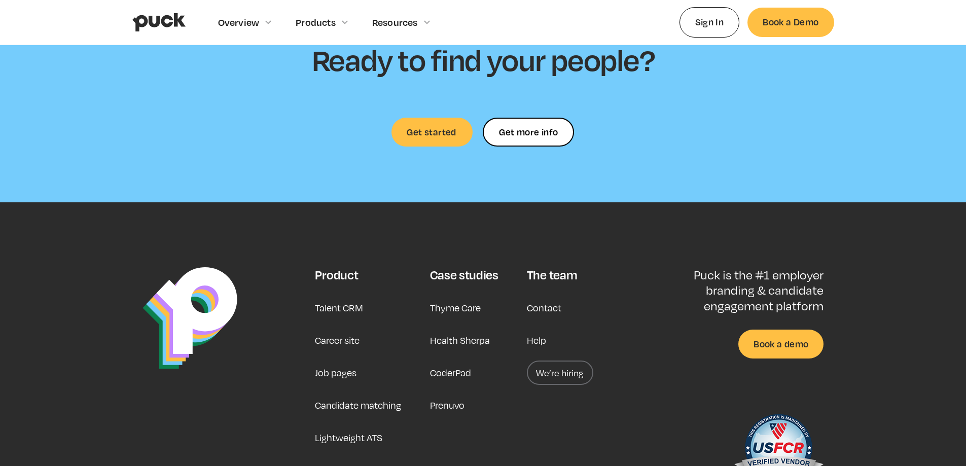 This screenshot has height=466, width=966. What do you see at coordinates (528, 132) in the screenshot?
I see `a: Get more info` at bounding box center [528, 132].